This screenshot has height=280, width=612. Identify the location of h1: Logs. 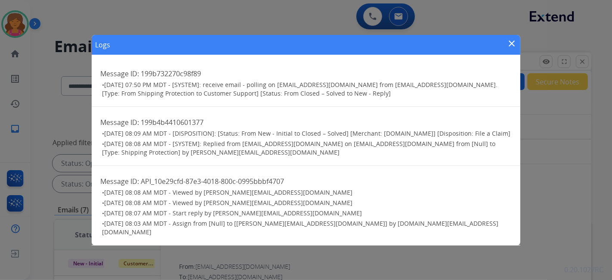
(102, 45).